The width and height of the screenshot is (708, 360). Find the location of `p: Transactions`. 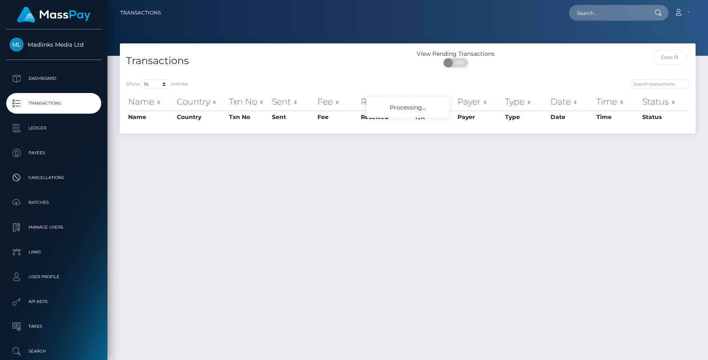

p: Transactions is located at coordinates (54, 103).